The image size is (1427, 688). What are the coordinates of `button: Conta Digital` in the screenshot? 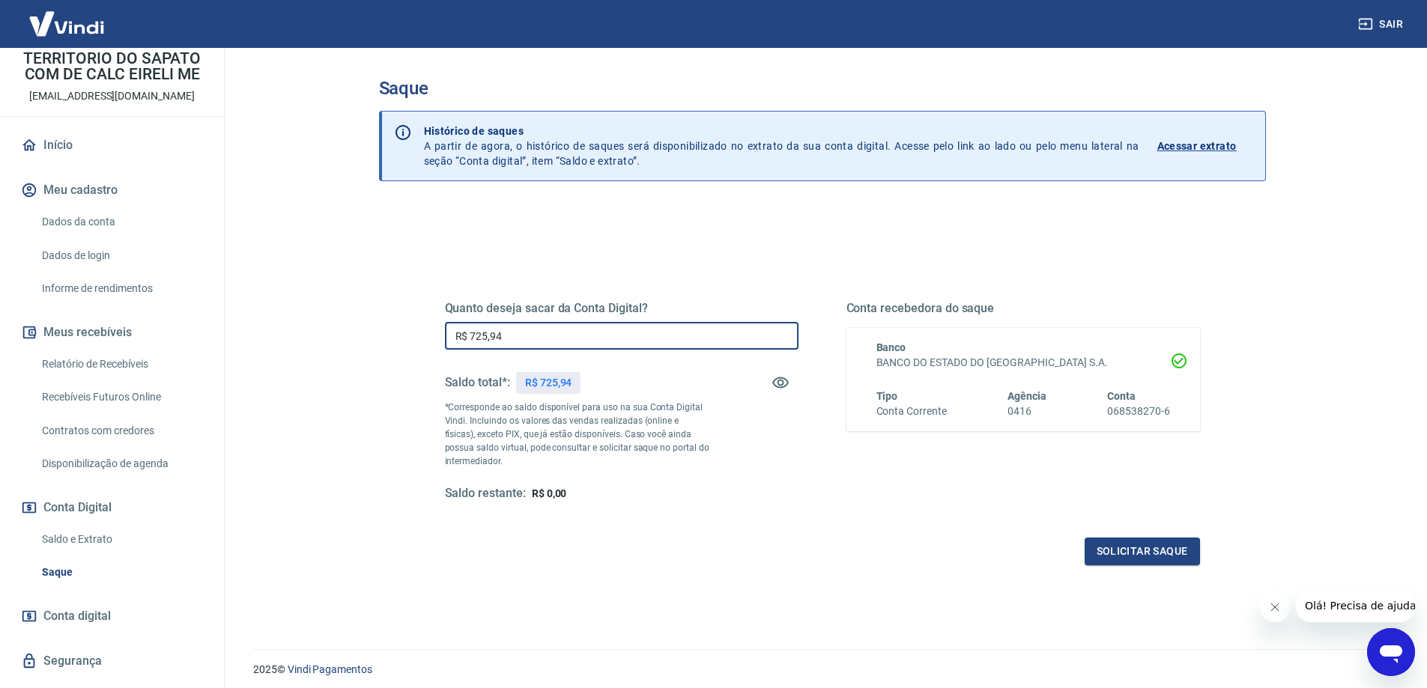 It's located at (112, 508).